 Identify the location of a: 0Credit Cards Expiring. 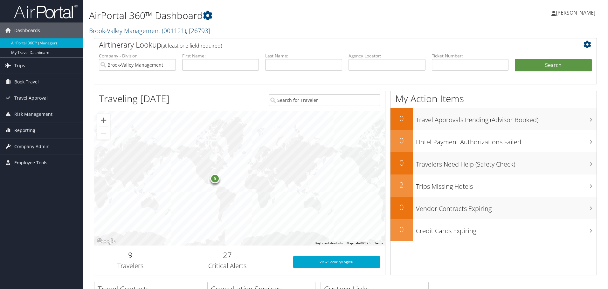
(493, 230).